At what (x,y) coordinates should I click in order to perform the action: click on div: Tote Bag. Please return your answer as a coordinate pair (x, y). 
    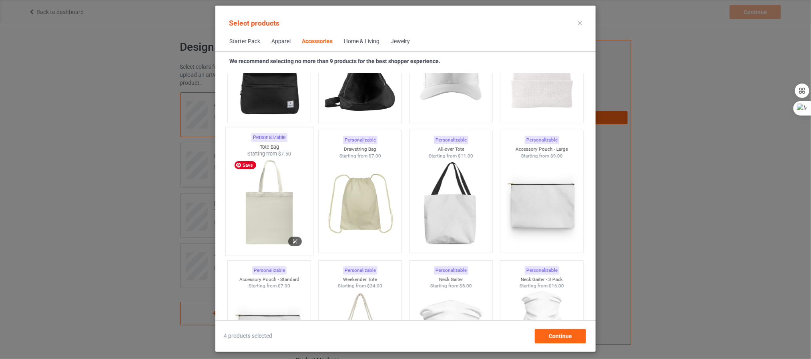
    Looking at the image, I should click on (269, 147).